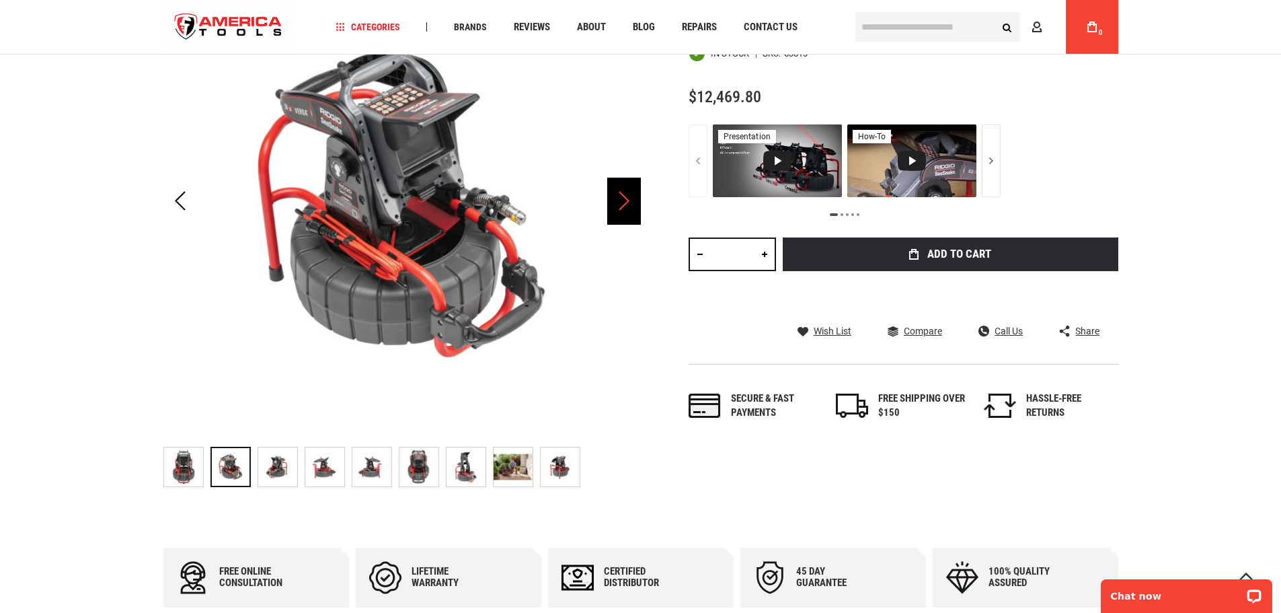 Image resolution: width=1281 pixels, height=613 pixels. I want to click on div: 100% quality assured, so click(1029, 577).